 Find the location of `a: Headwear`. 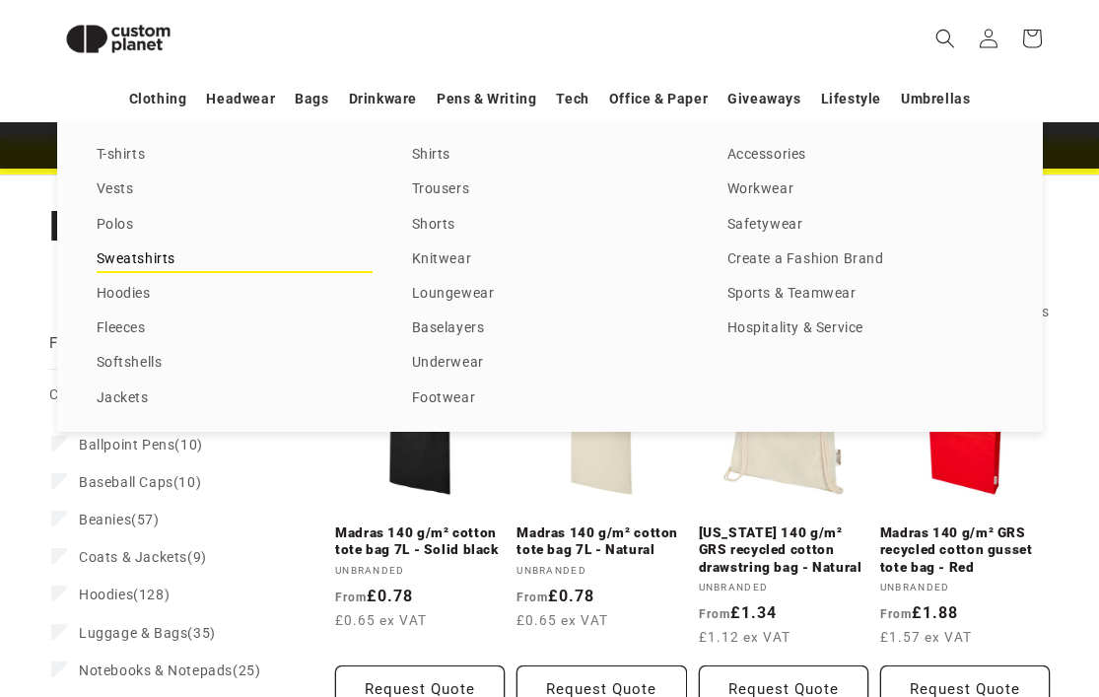

a: Headwear is located at coordinates (240, 99).